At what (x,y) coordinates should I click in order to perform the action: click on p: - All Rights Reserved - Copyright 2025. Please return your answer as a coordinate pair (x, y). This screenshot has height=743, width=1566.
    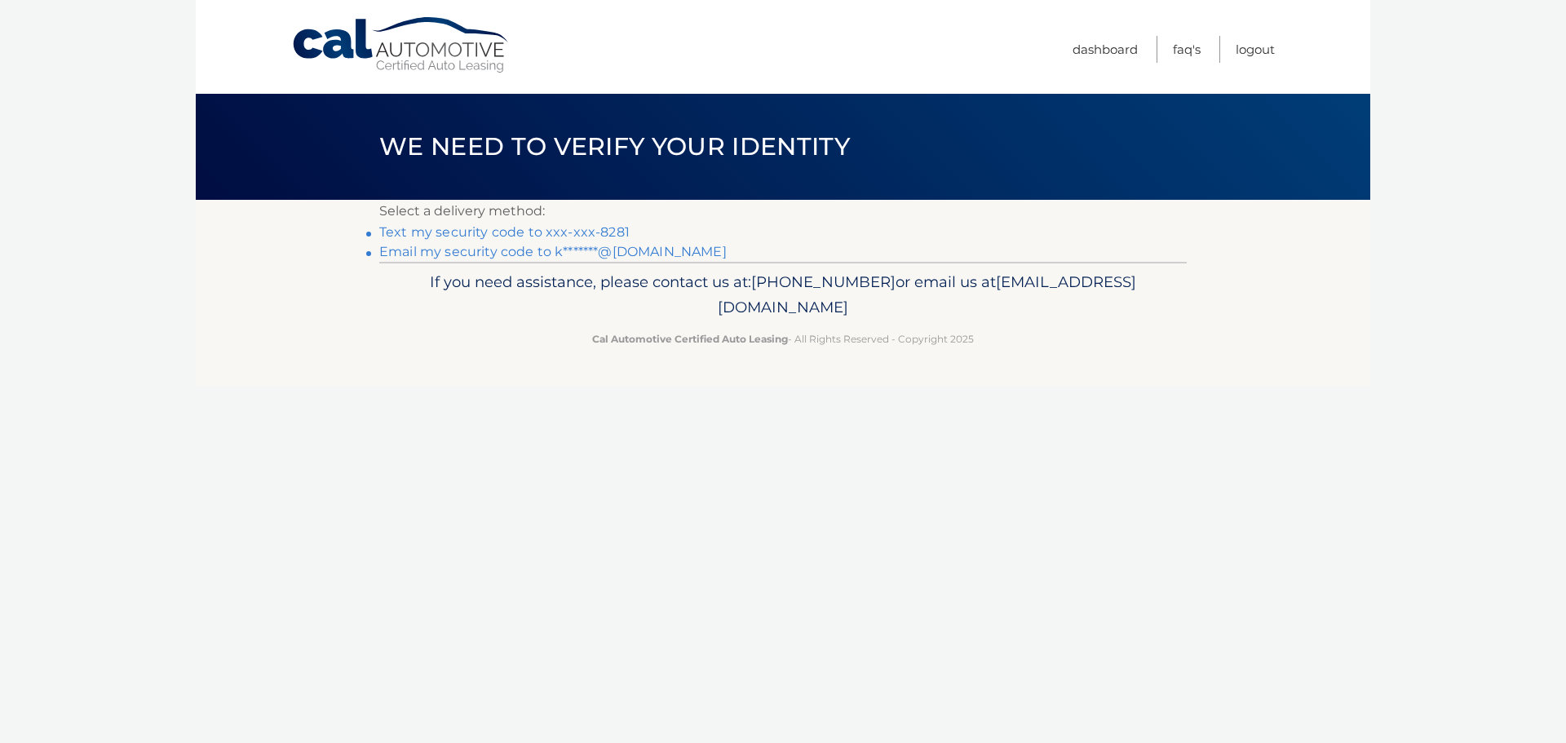
    Looking at the image, I should click on (783, 338).